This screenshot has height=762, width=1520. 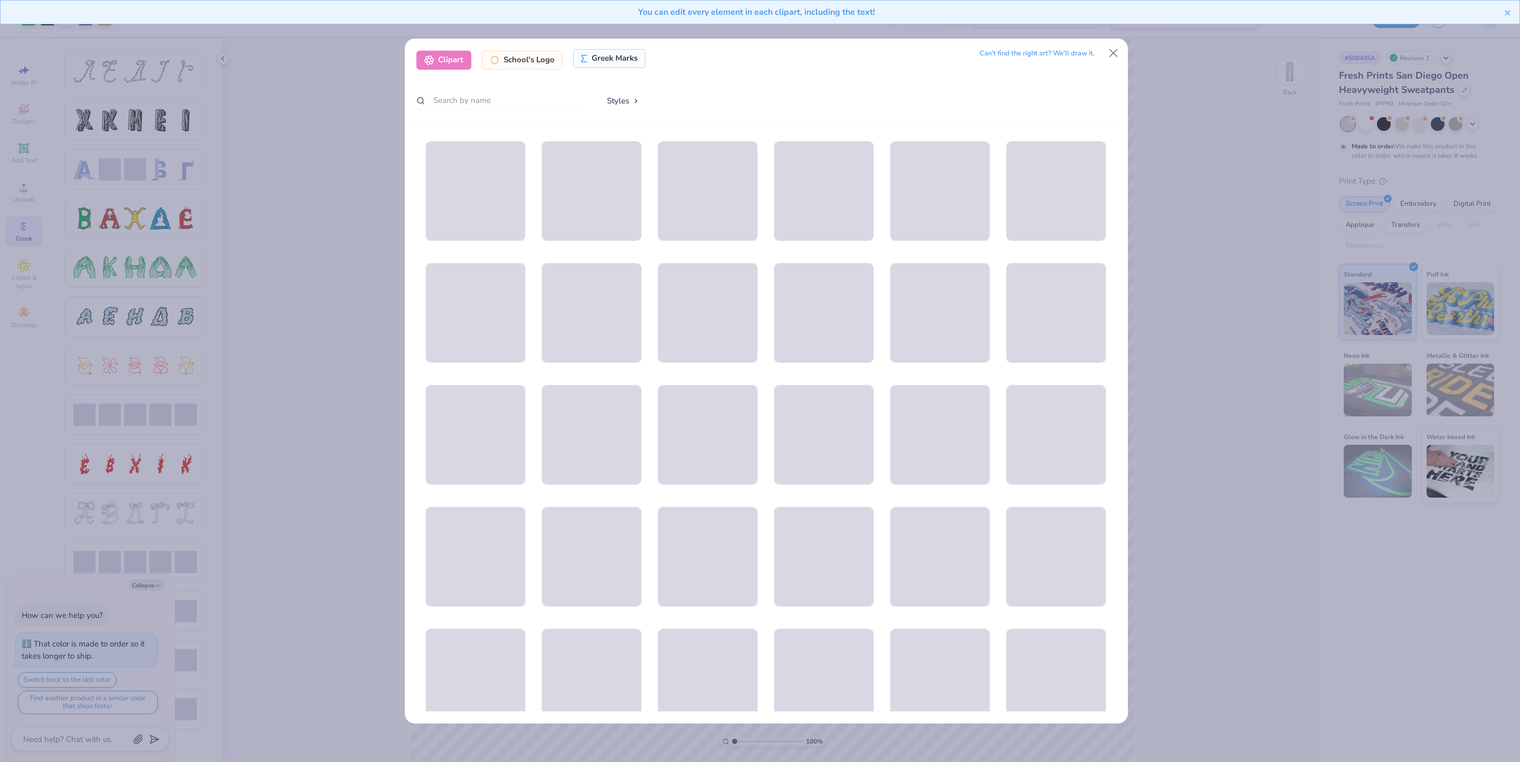 What do you see at coordinates (1508, 12) in the screenshot?
I see `button: close` at bounding box center [1508, 12].